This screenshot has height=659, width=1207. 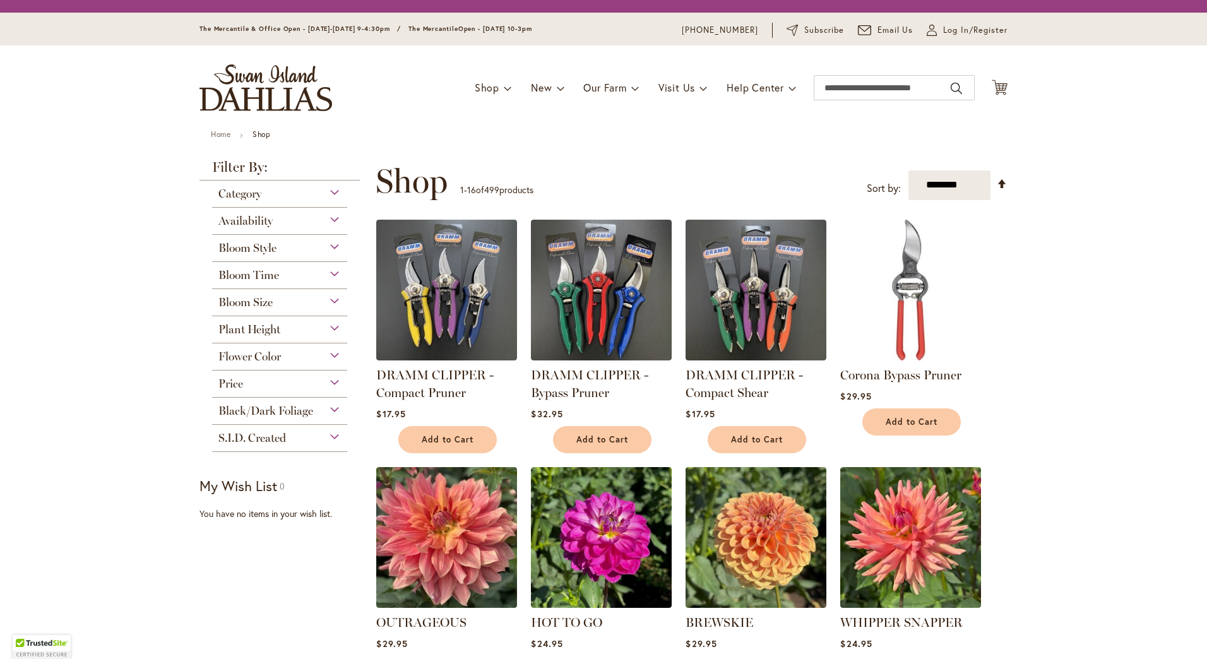 I want to click on span: Visit Us, so click(x=677, y=87).